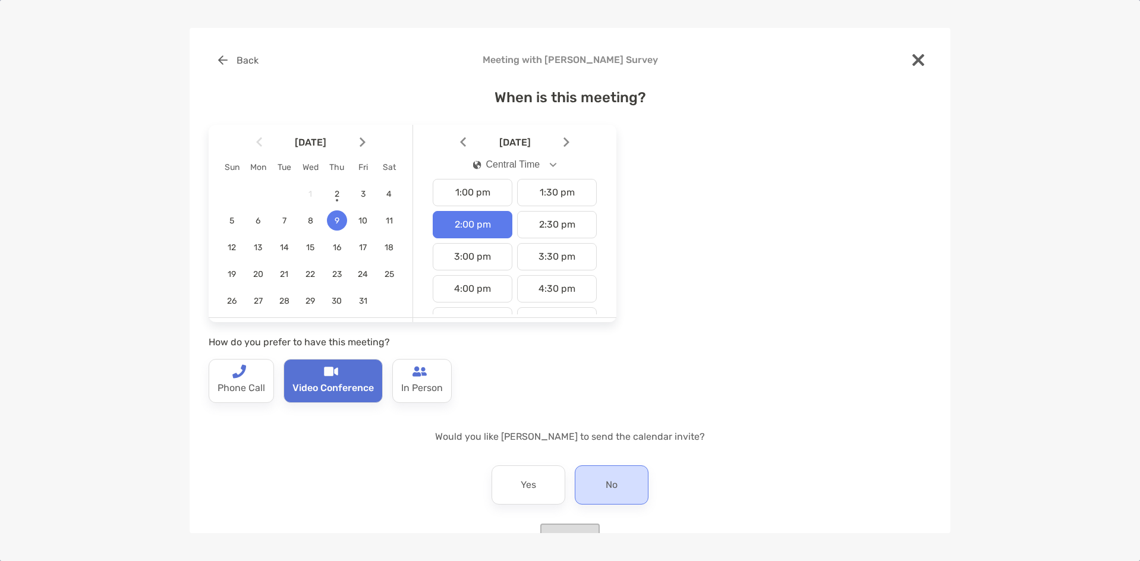 This screenshot has width=1140, height=561. Describe the element at coordinates (389, 167) in the screenshot. I see `div: Sat` at that location.